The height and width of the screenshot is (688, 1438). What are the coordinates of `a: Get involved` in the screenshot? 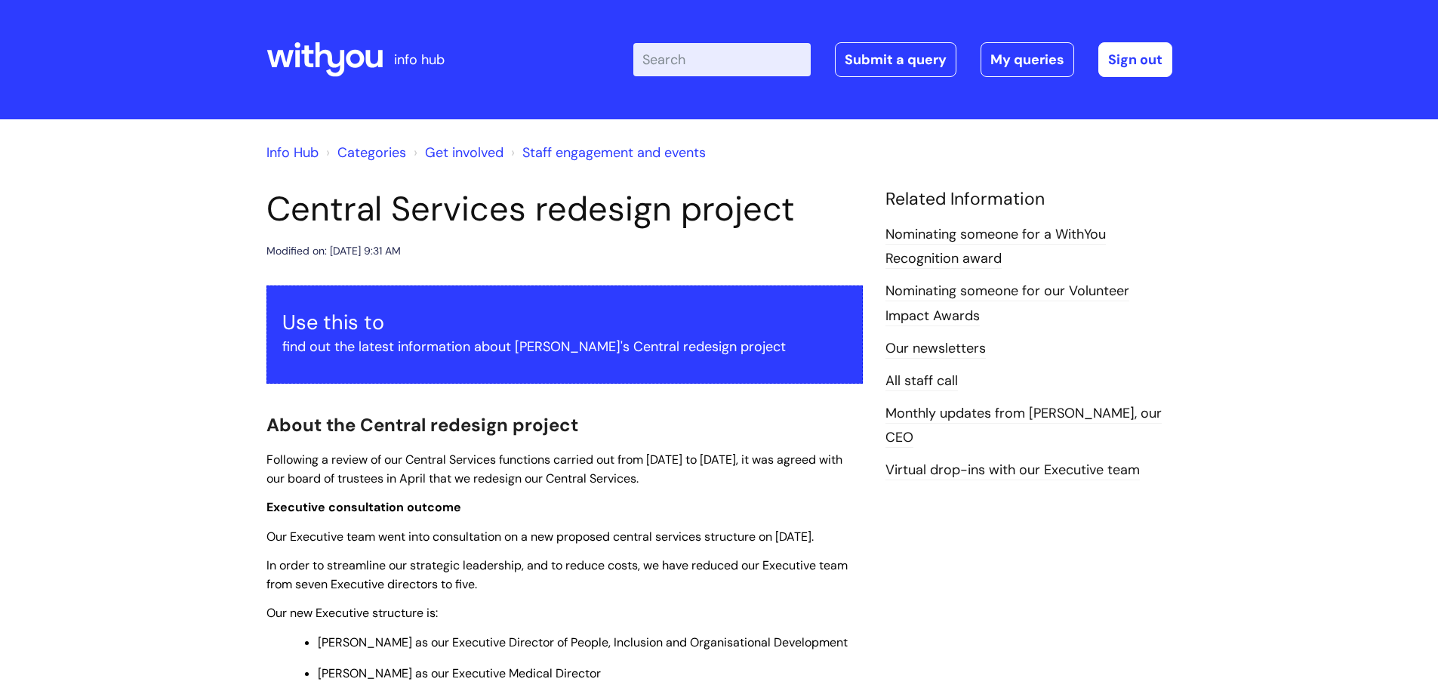 It's located at (464, 153).